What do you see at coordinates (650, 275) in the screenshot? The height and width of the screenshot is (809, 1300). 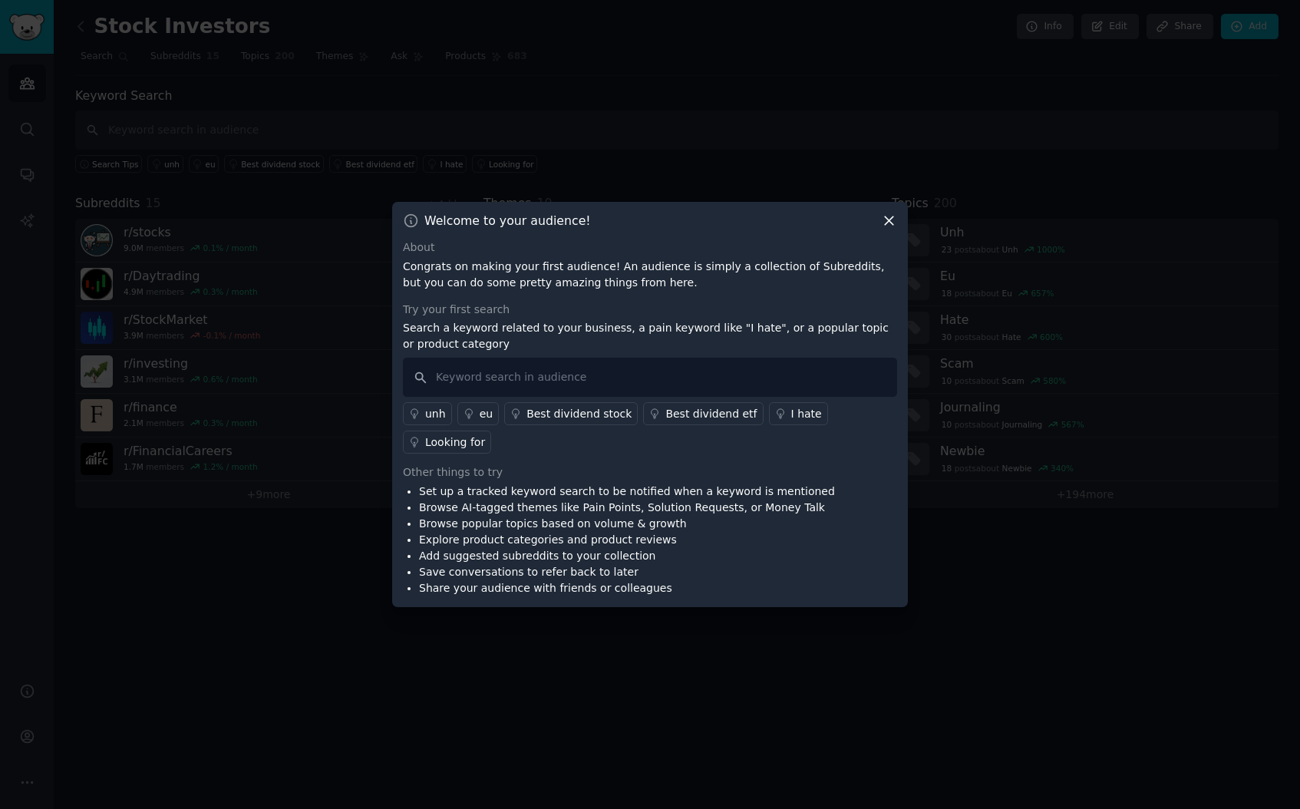 I see `p: Congrats on making your first audience! An audience is simply a collection of Subreddits, but you...` at bounding box center [650, 275].